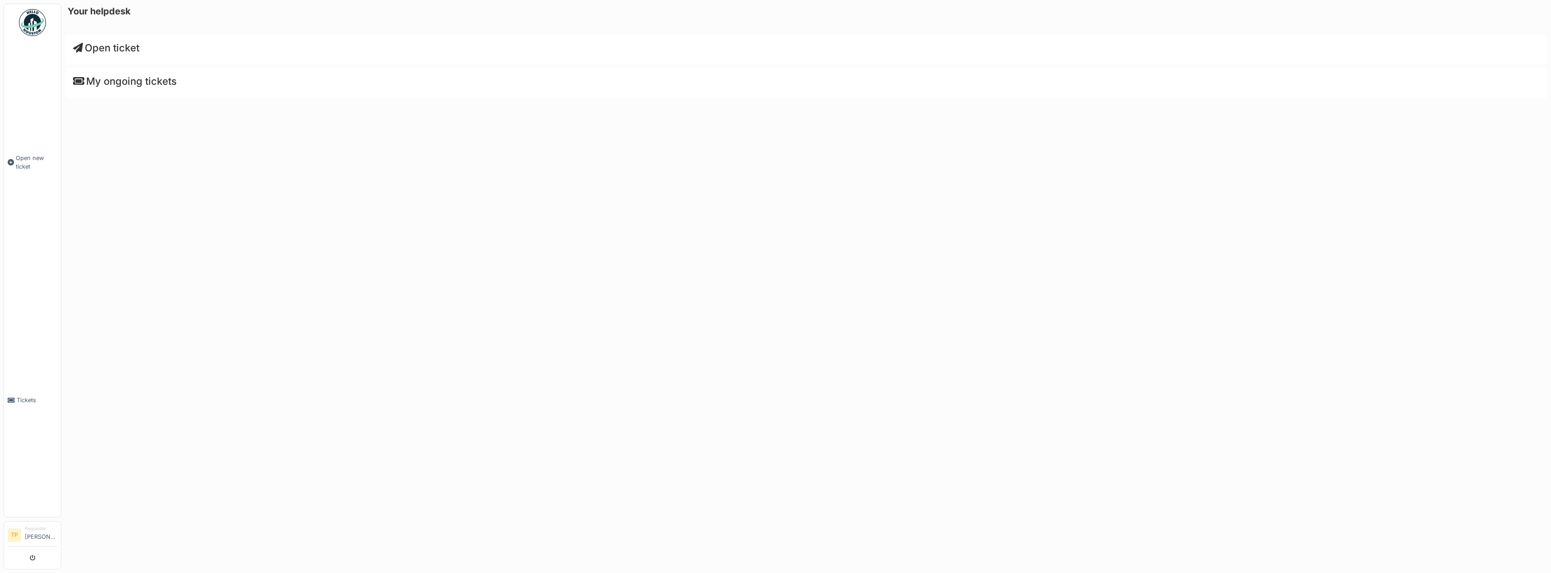 This screenshot has width=1551, height=573. Describe the element at coordinates (106, 48) in the screenshot. I see `a: Open ticket` at that location.